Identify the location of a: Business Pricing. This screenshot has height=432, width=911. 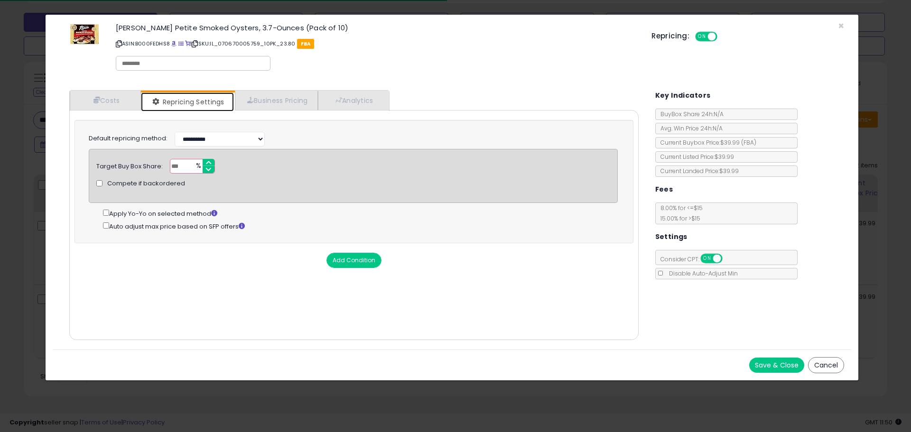
(276, 100).